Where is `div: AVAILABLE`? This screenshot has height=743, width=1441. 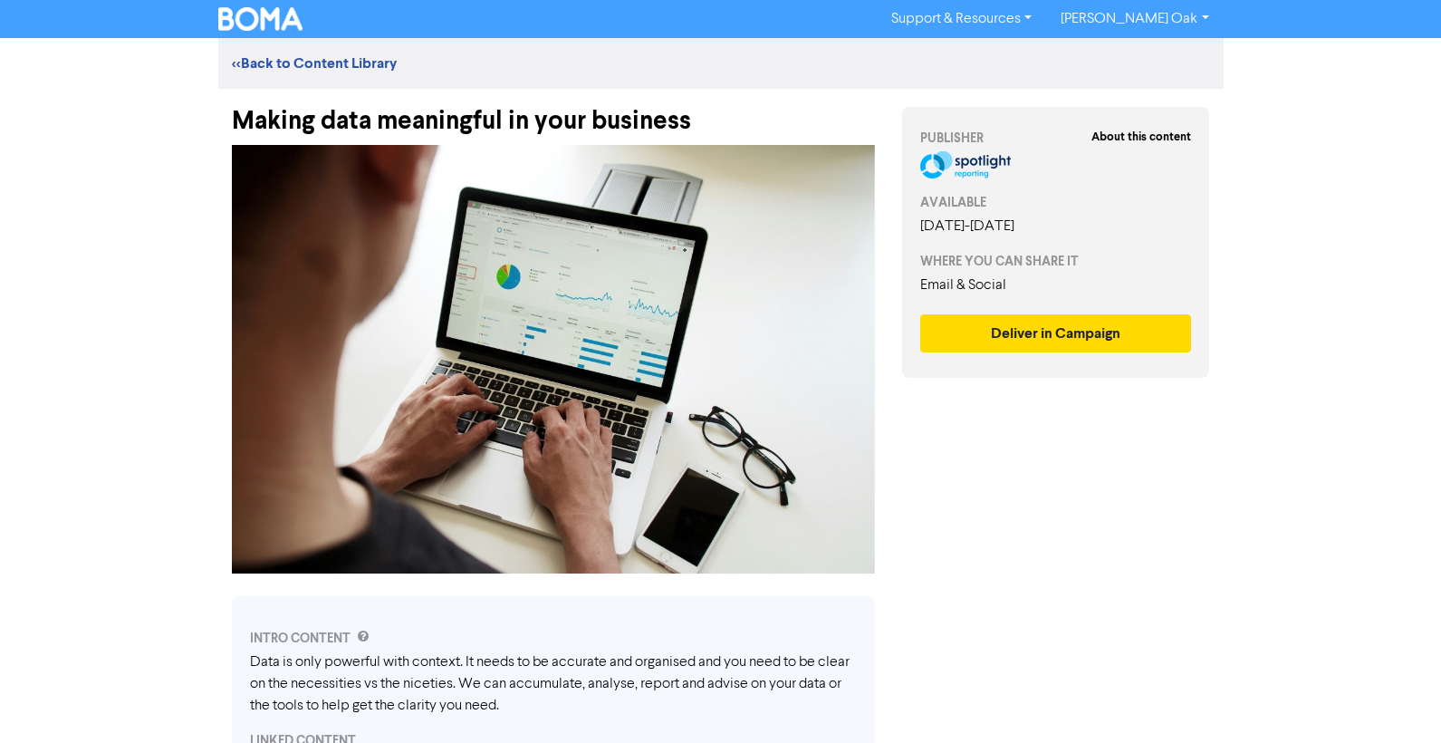 div: AVAILABLE is located at coordinates (1056, 202).